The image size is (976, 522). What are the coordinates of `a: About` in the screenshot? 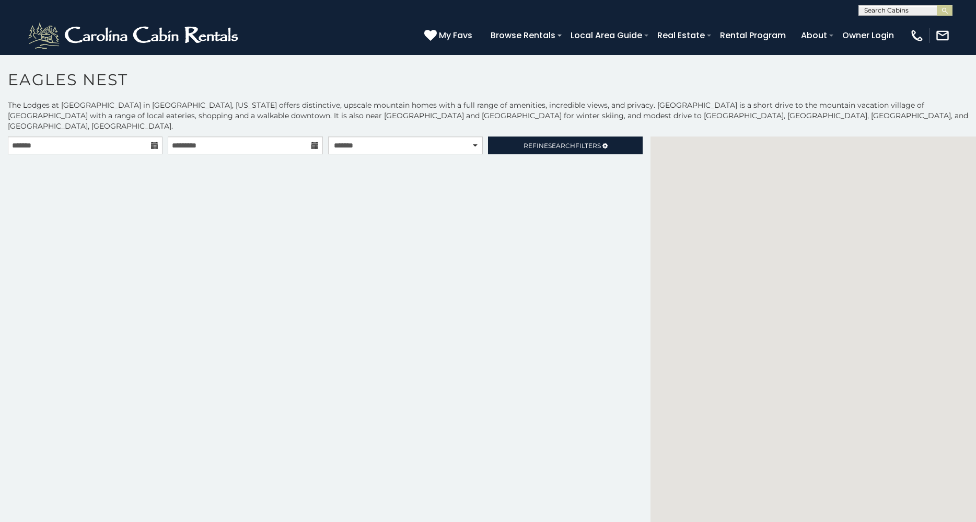 It's located at (814, 35).